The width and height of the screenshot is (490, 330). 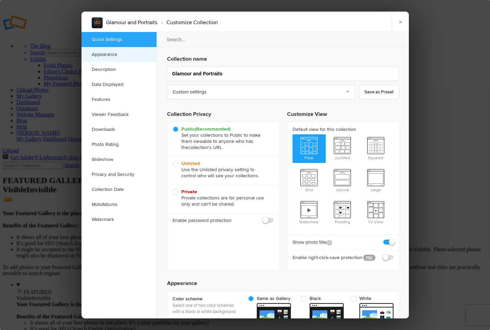 I want to click on a: Appearance, so click(x=119, y=55).